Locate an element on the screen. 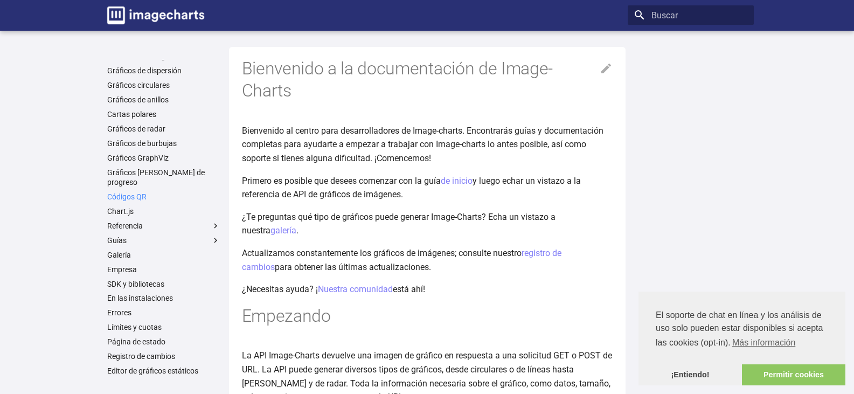 Image resolution: width=854 pixels, height=394 pixels. font: ¿Necesitas ayuda? ¡ is located at coordinates (280, 289).